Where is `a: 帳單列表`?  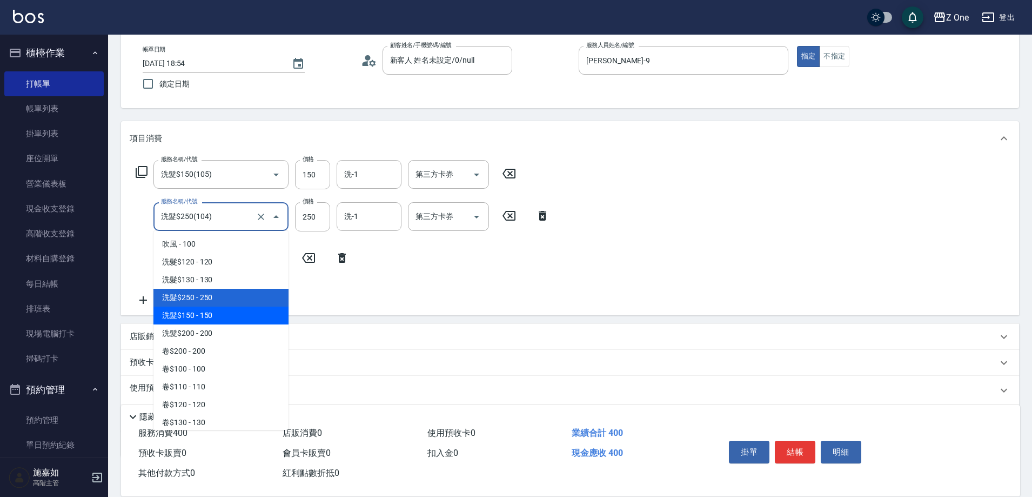 a: 帳單列表 is located at coordinates (54, 109).